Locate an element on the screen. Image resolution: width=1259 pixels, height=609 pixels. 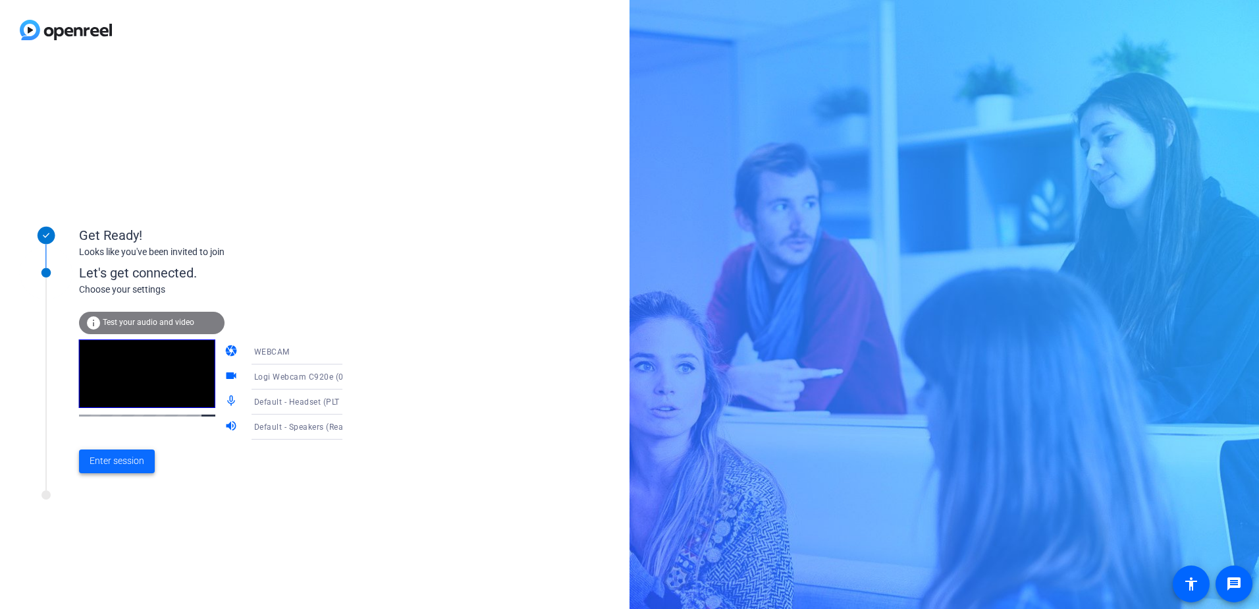
span: Enter session is located at coordinates (117, 460).